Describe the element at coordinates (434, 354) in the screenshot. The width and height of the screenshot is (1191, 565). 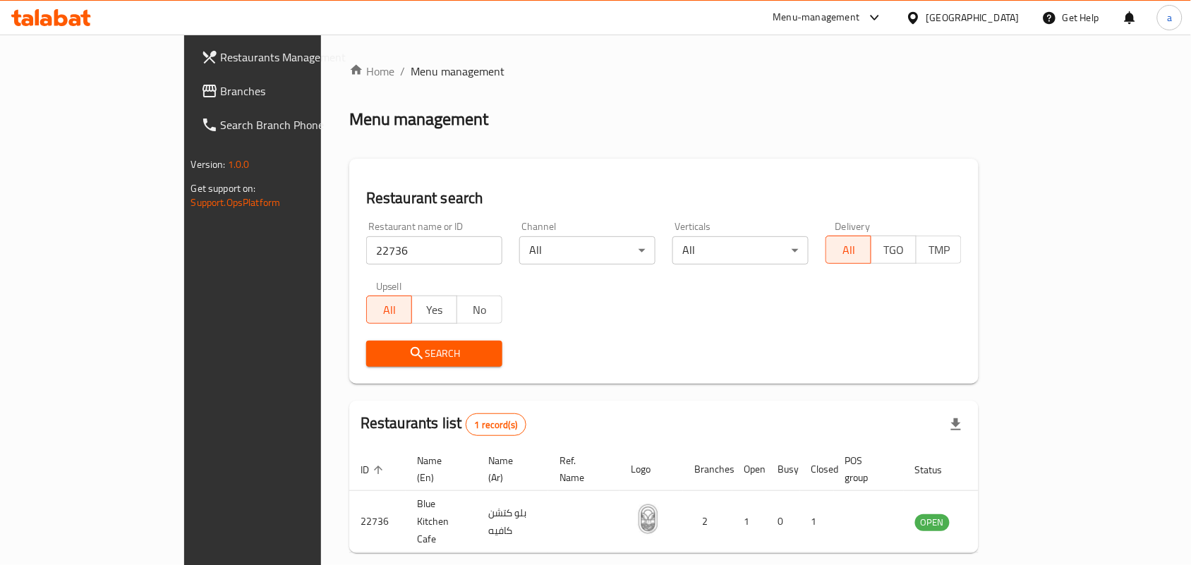
I see `button: Search` at that location.